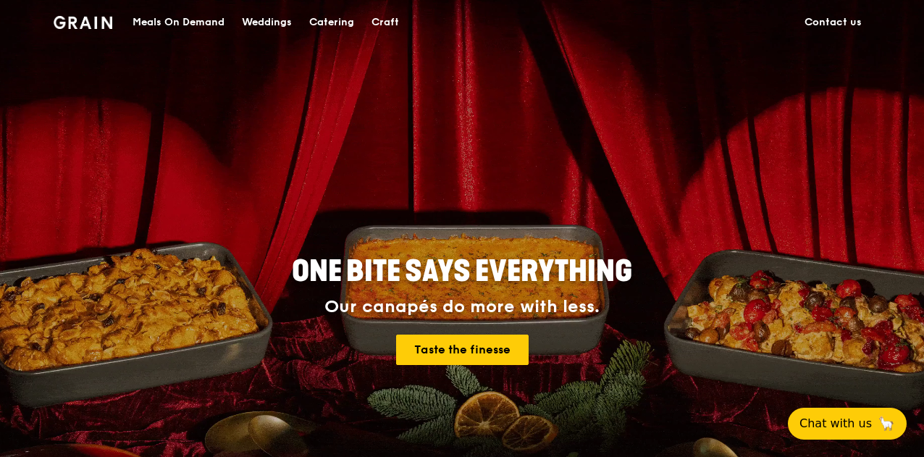 This screenshot has height=457, width=924. Describe the element at coordinates (462, 350) in the screenshot. I see `a: Taste the finesse` at that location.